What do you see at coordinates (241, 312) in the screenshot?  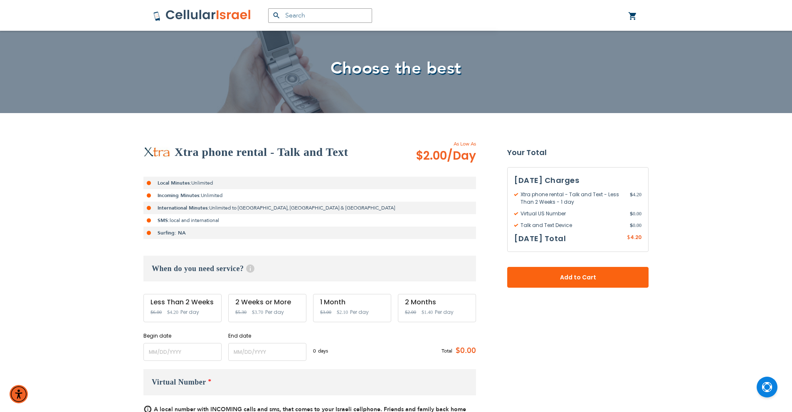 I see `span: $5.30` at bounding box center [241, 312].